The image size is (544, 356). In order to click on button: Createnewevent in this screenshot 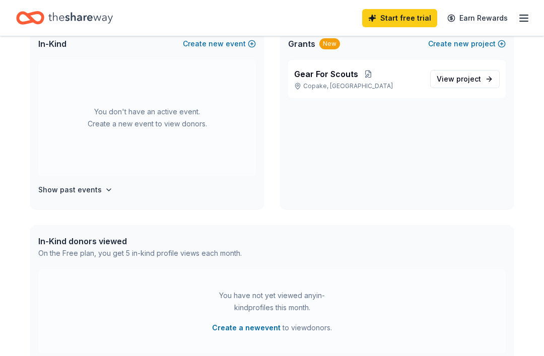, I will do `click(219, 44)`.